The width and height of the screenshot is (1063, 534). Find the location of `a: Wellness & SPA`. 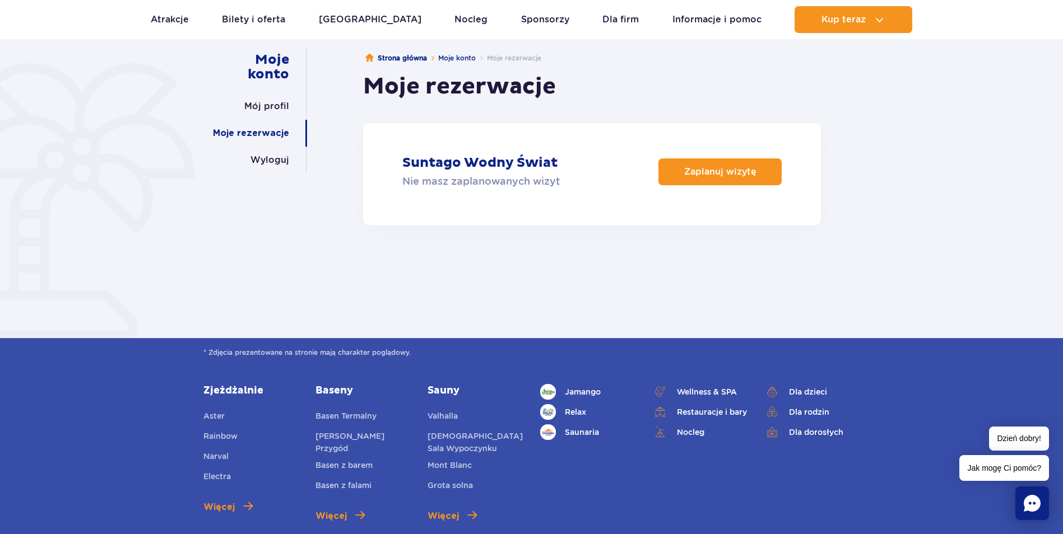

a: Wellness & SPA is located at coordinates (700, 392).